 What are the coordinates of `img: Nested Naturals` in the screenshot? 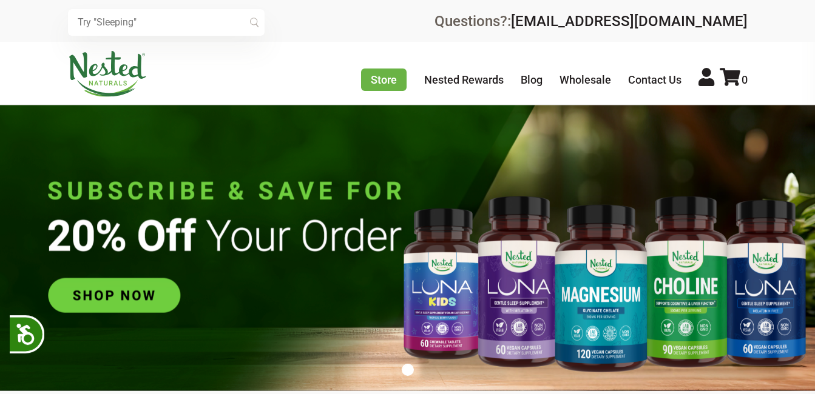 It's located at (107, 74).